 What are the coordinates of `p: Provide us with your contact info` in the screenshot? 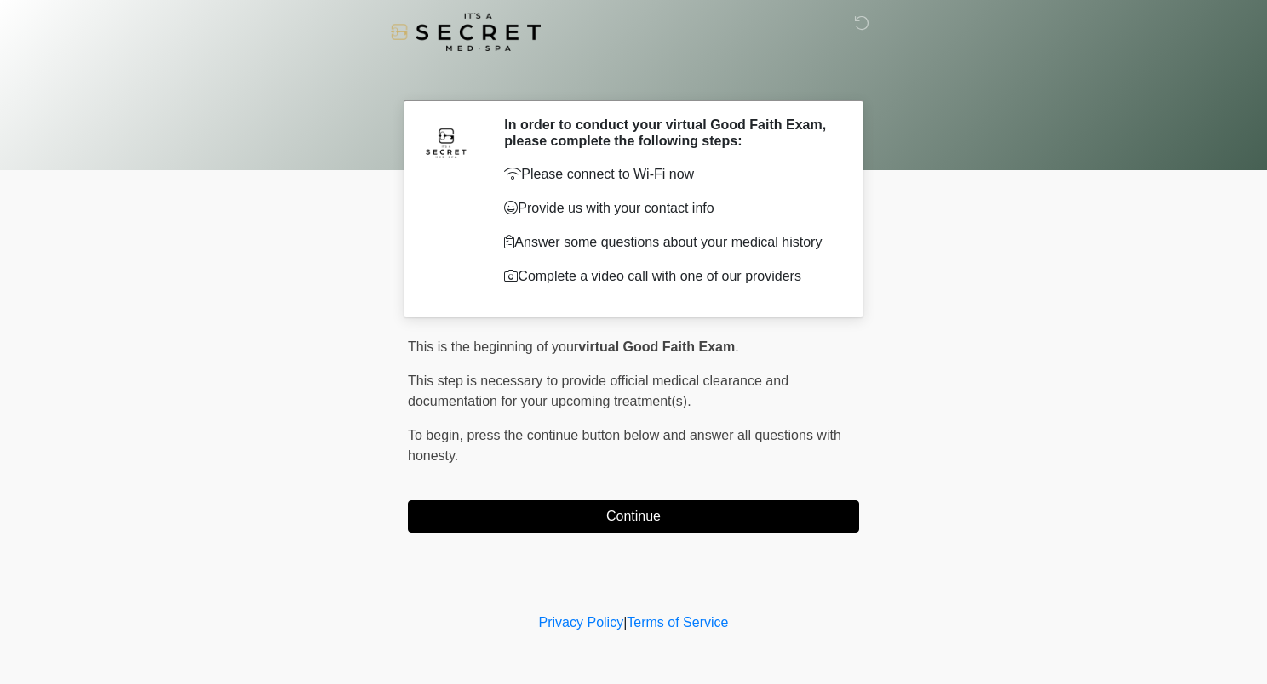 It's located at (668, 209).